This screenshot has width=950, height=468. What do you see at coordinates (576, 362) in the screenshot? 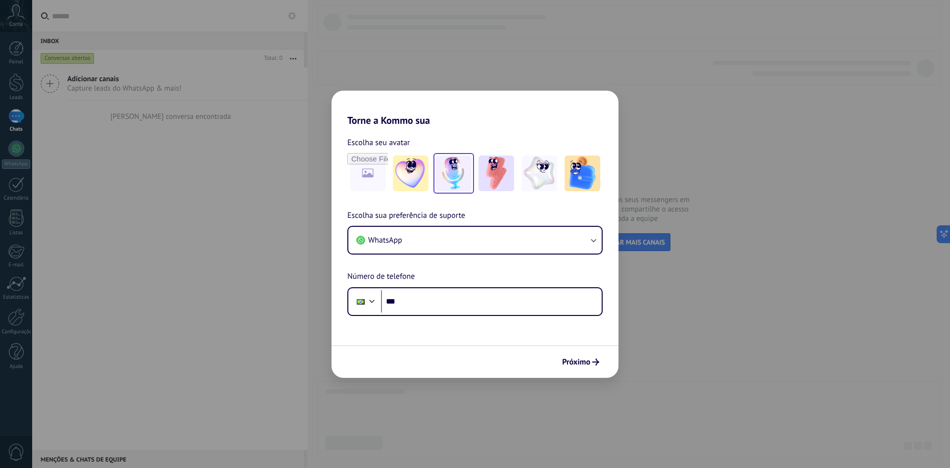
I see `span: Próximo` at bounding box center [576, 362].